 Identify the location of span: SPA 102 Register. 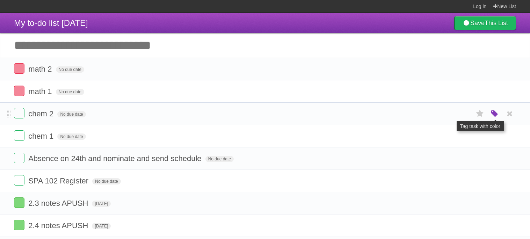
(59, 181).